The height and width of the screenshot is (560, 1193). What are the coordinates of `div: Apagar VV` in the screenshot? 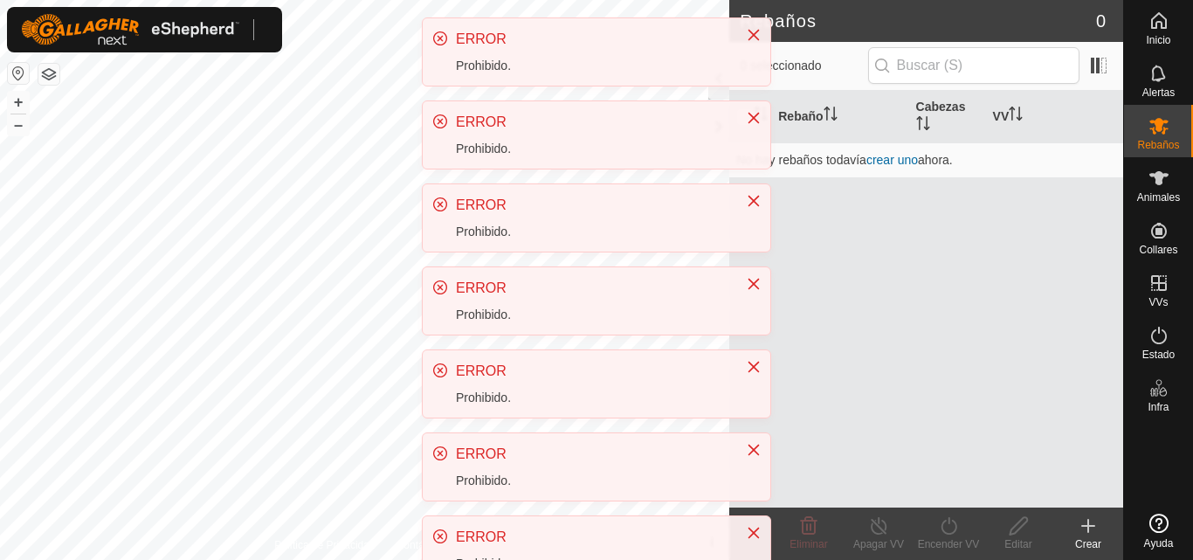 It's located at (879, 544).